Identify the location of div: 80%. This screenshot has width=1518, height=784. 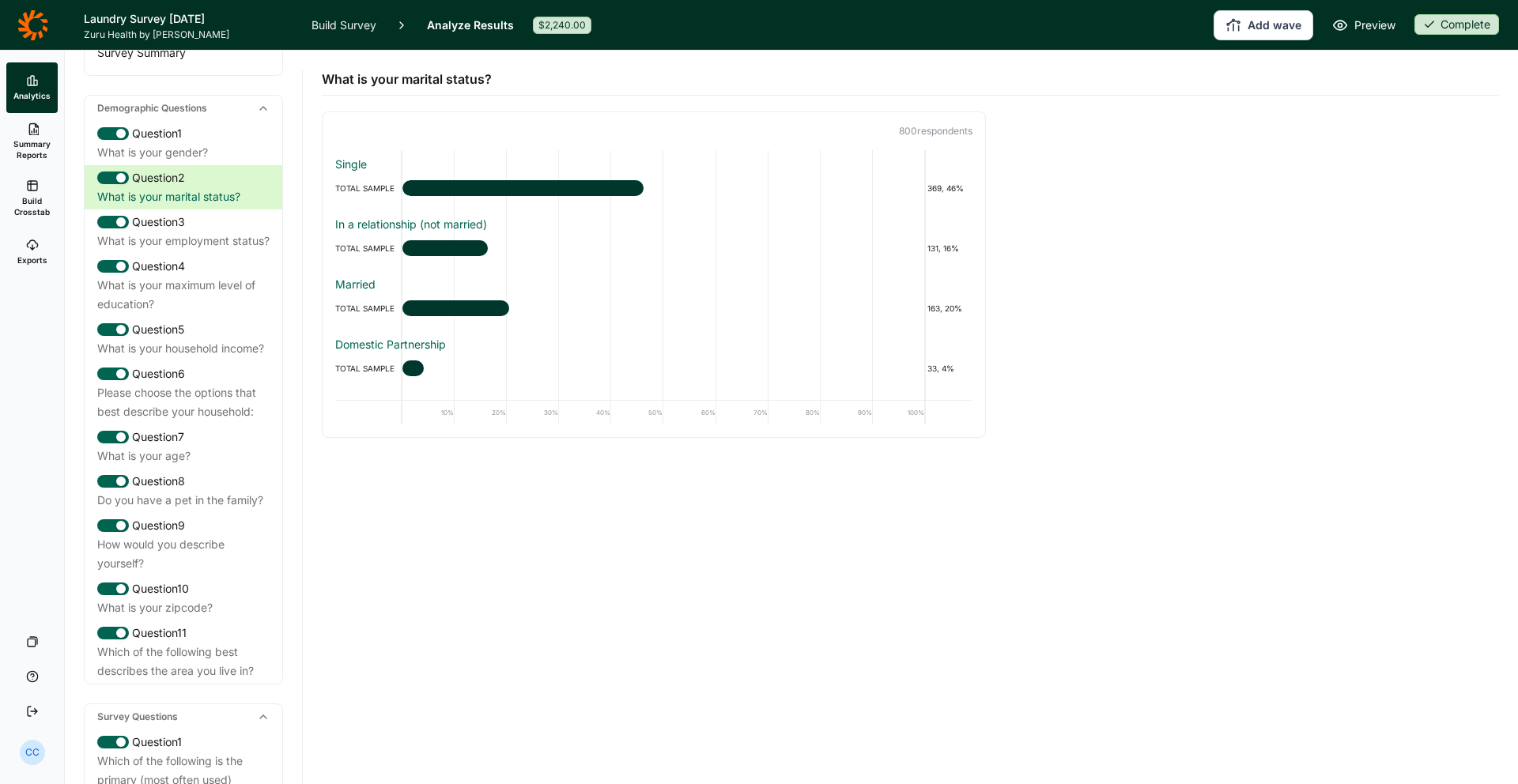
(795, 412).